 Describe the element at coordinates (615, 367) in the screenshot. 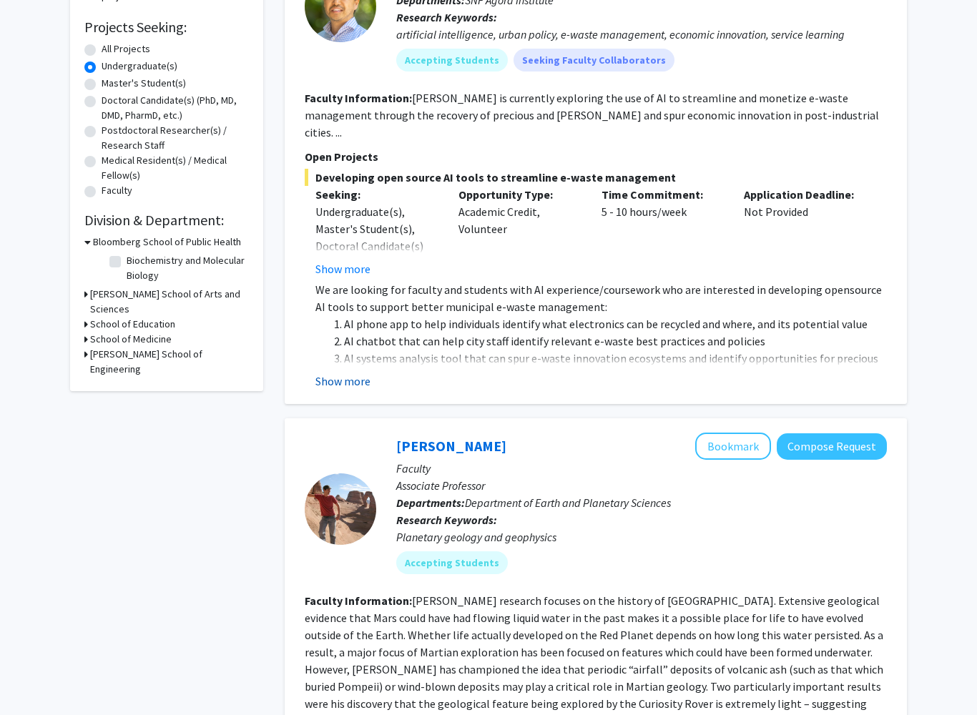

I see `li: AI systems analysis tool that can spur e-waste innovation ecosystems and identify opportunities f...` at that location.